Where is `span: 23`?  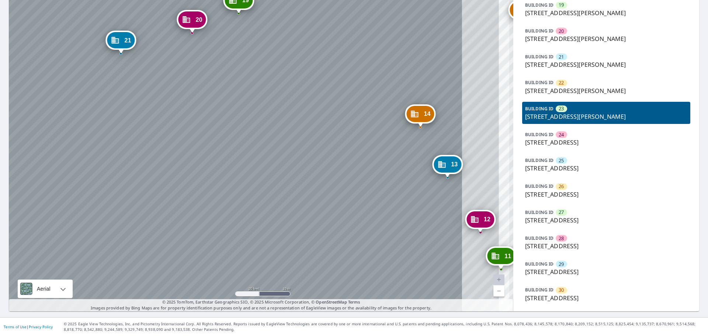
span: 23 is located at coordinates (561, 108).